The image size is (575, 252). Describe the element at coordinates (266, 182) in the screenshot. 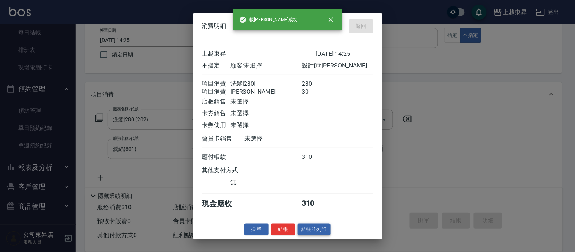

I see `div: 無` at that location.